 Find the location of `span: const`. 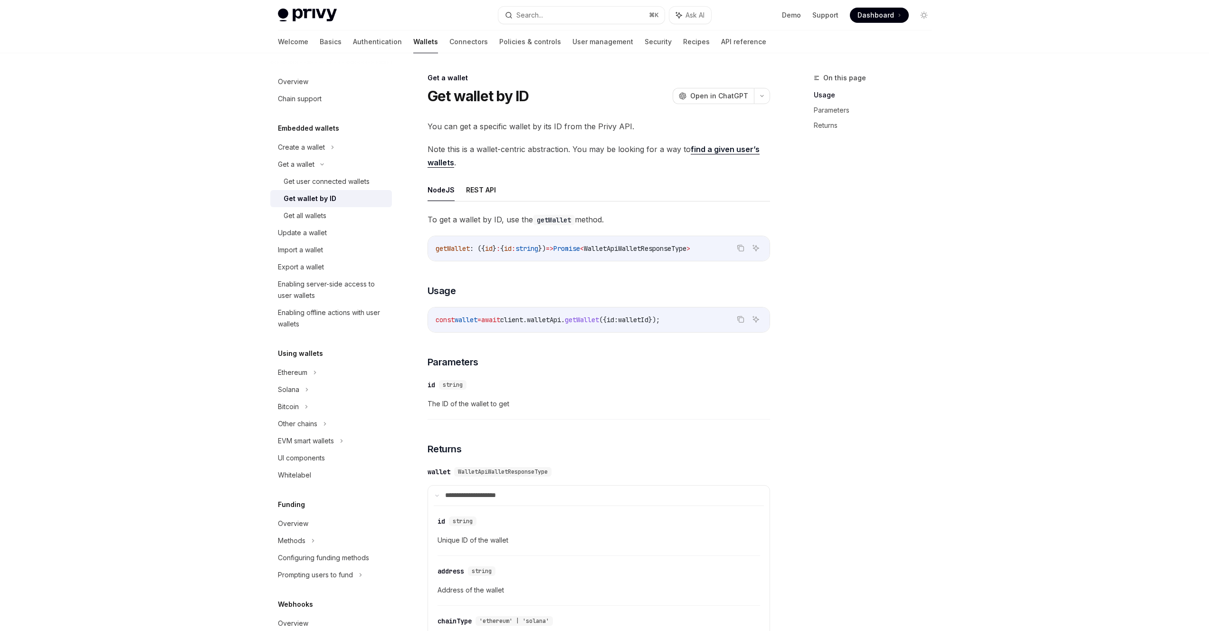

span: const is located at coordinates (445, 320).